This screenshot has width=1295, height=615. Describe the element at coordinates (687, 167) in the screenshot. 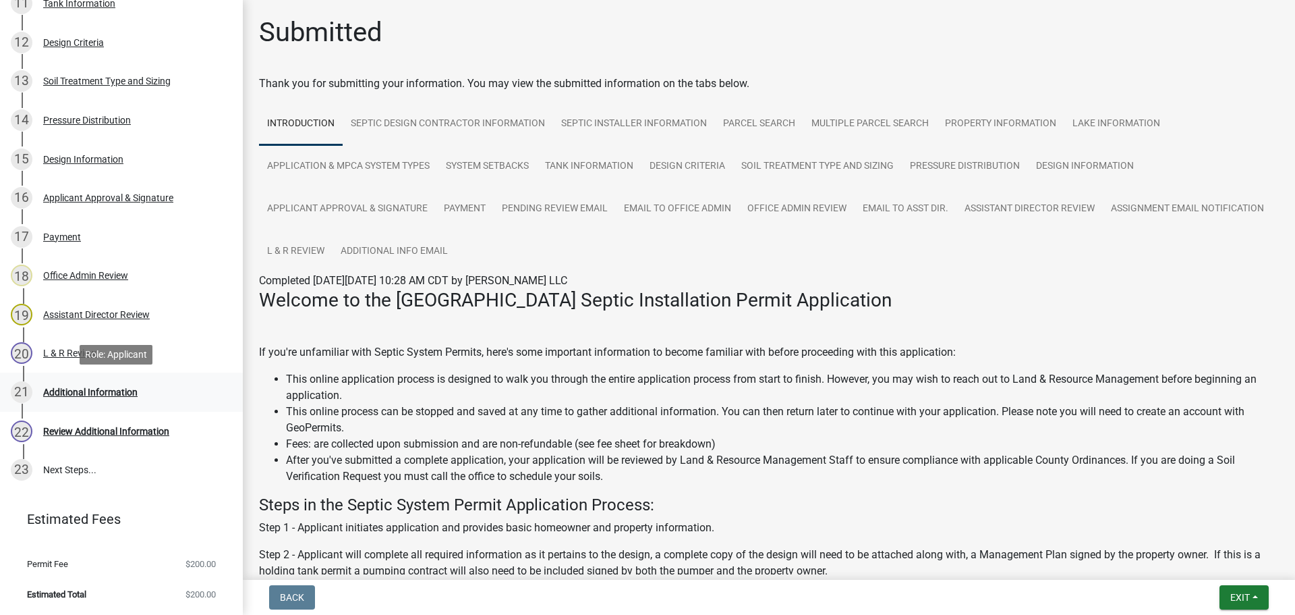

I see `a: Design Criteria` at that location.